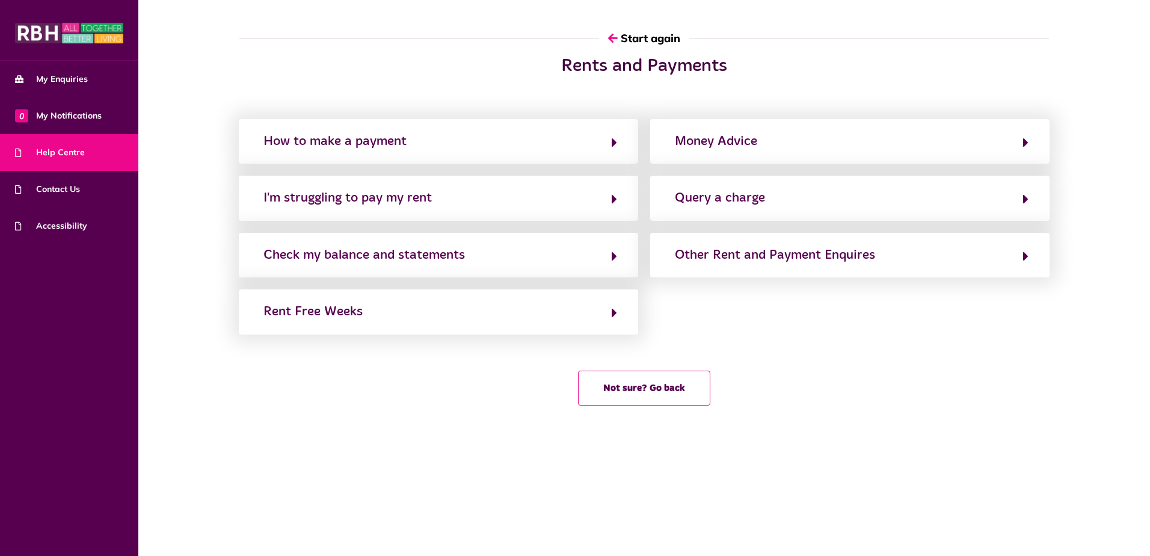 The width and height of the screenshot is (1150, 556). What do you see at coordinates (313, 311) in the screenshot?
I see `div: Rent Free Weeks` at bounding box center [313, 311].